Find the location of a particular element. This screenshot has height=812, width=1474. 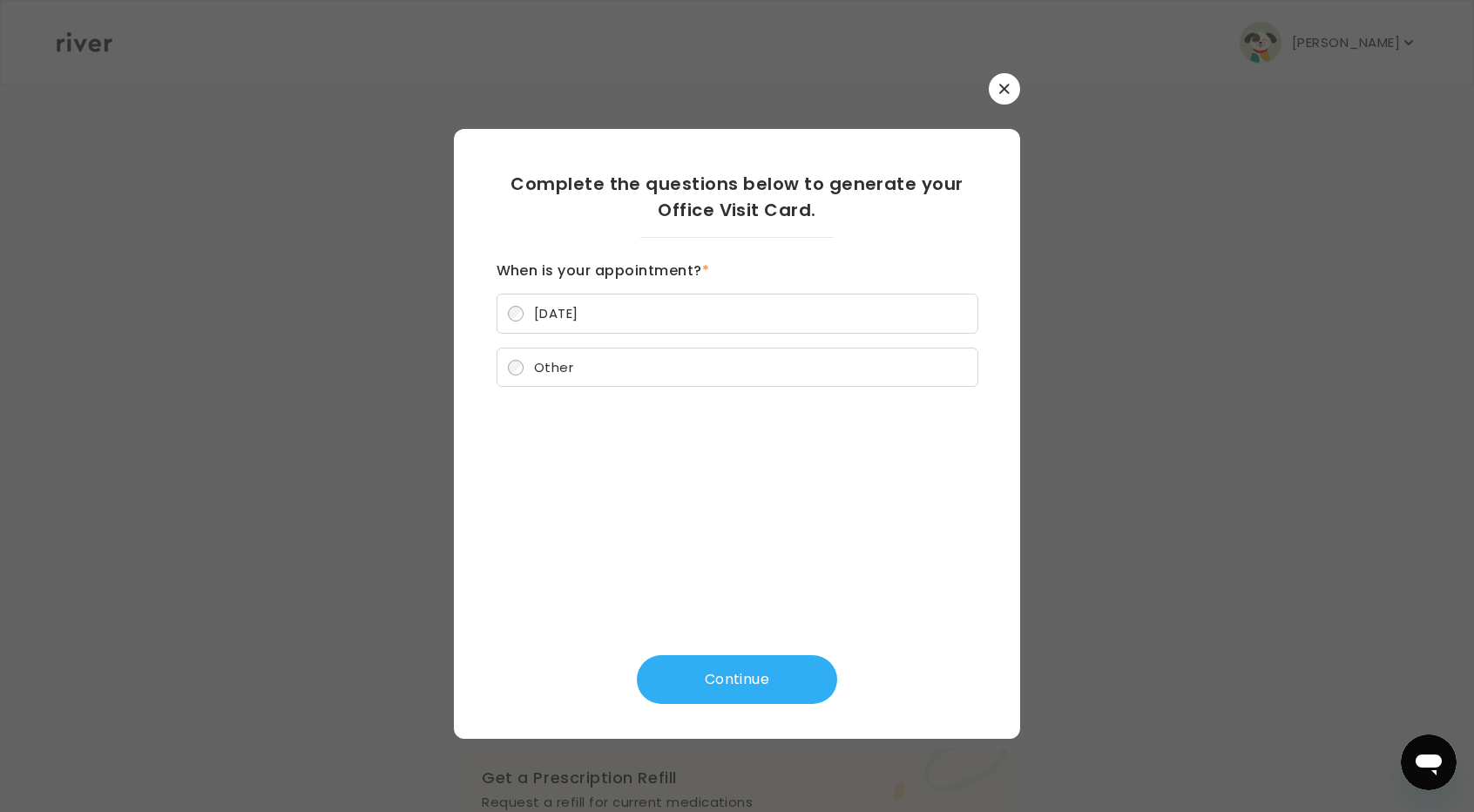

button: Continue is located at coordinates (737, 680).